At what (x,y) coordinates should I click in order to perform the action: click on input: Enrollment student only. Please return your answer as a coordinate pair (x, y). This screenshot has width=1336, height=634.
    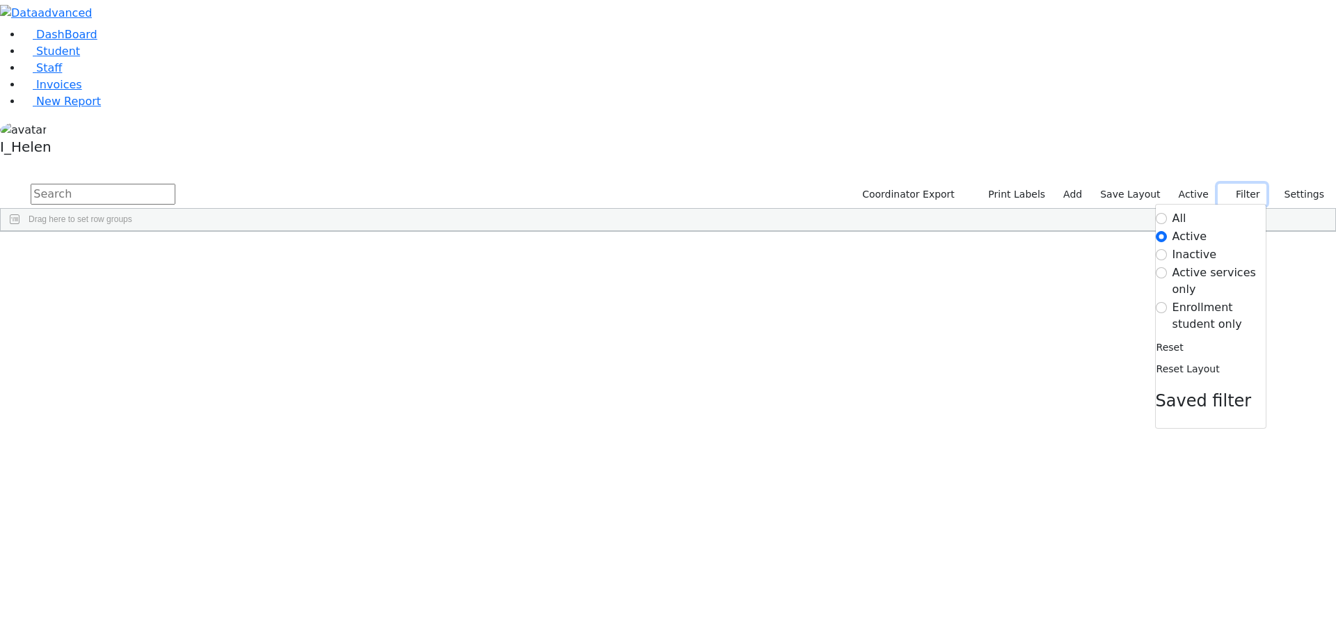
    Looking at the image, I should click on (1162, 308).